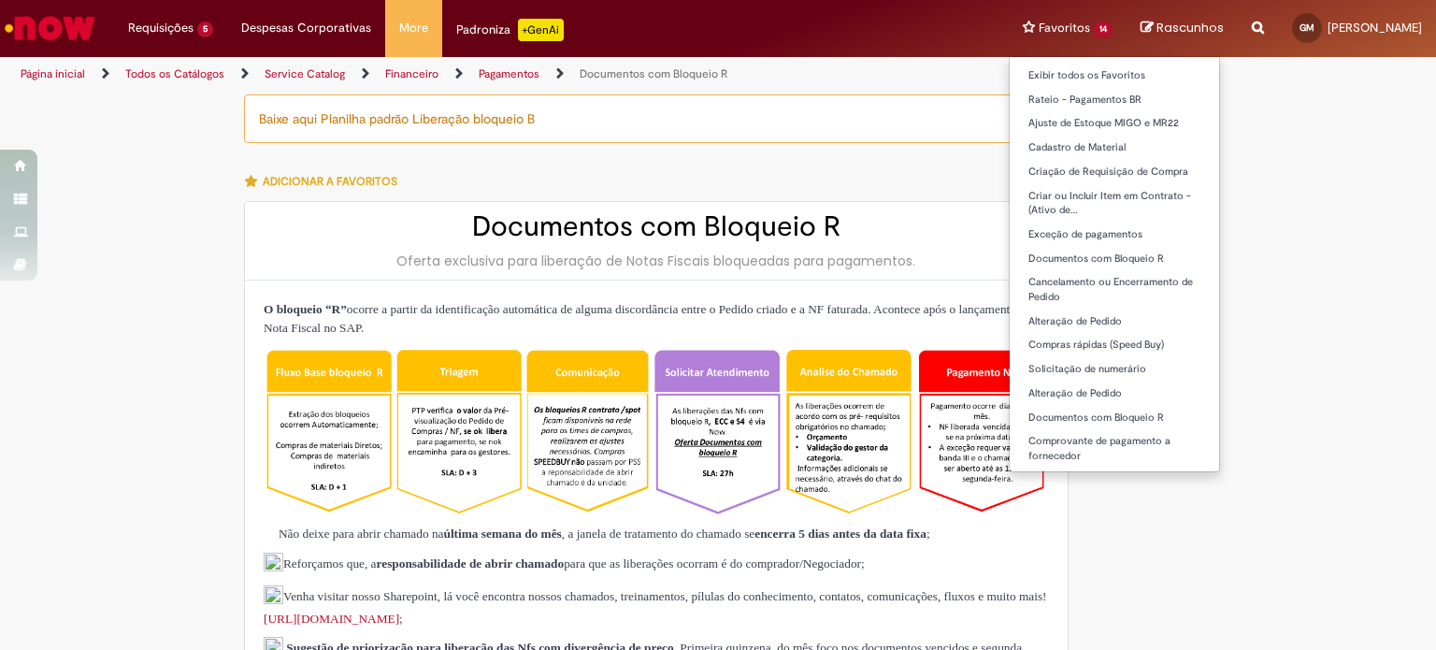 This screenshot has width=1436, height=650. What do you see at coordinates (1114, 172) in the screenshot?
I see `a: Criação de Requisição de Compra` at bounding box center [1114, 172].